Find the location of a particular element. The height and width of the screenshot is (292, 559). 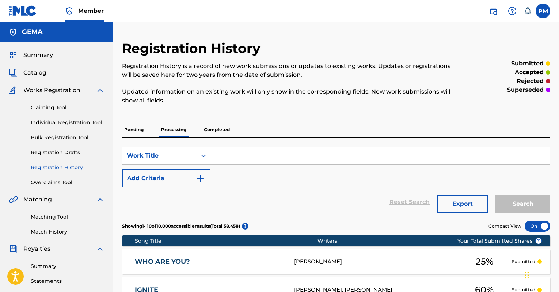

a: Individual Registration Tool is located at coordinates (68, 123).